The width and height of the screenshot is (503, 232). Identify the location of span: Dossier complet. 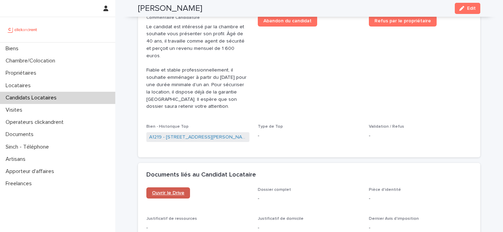
(274, 190).